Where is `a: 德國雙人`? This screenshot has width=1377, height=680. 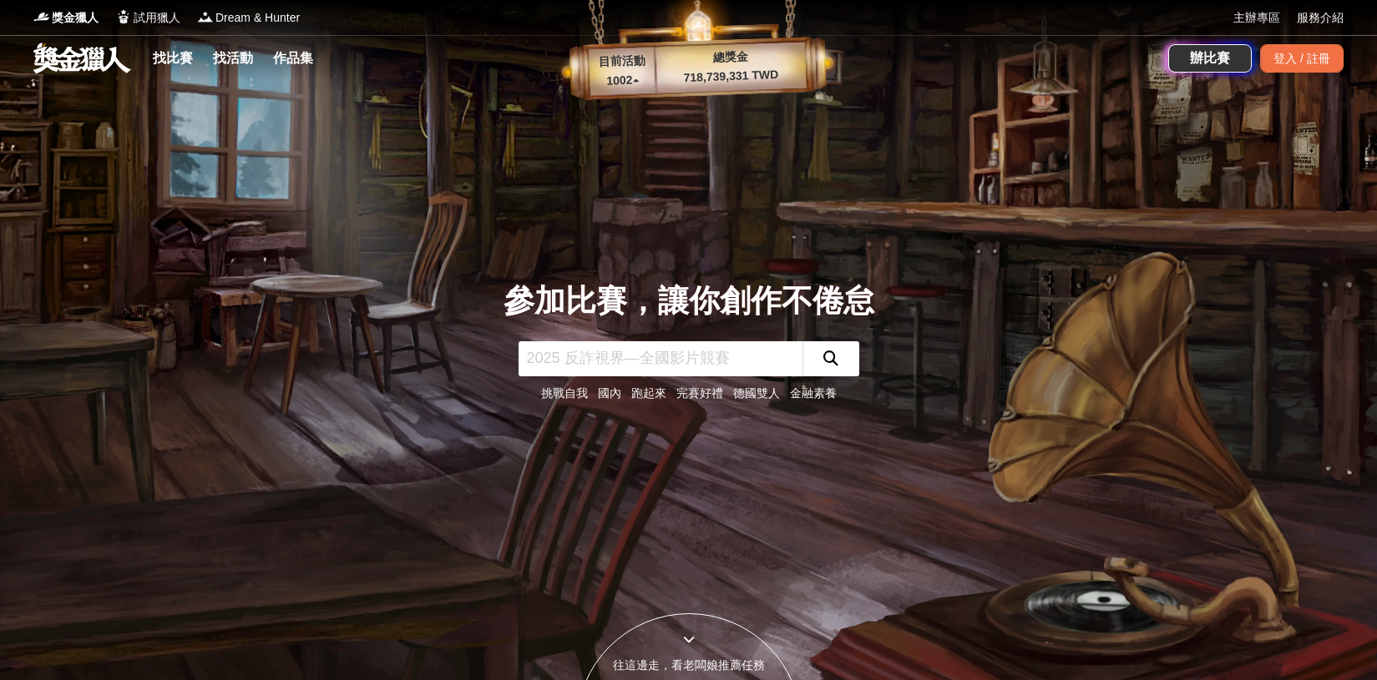
a: 德國雙人 is located at coordinates (756, 393).